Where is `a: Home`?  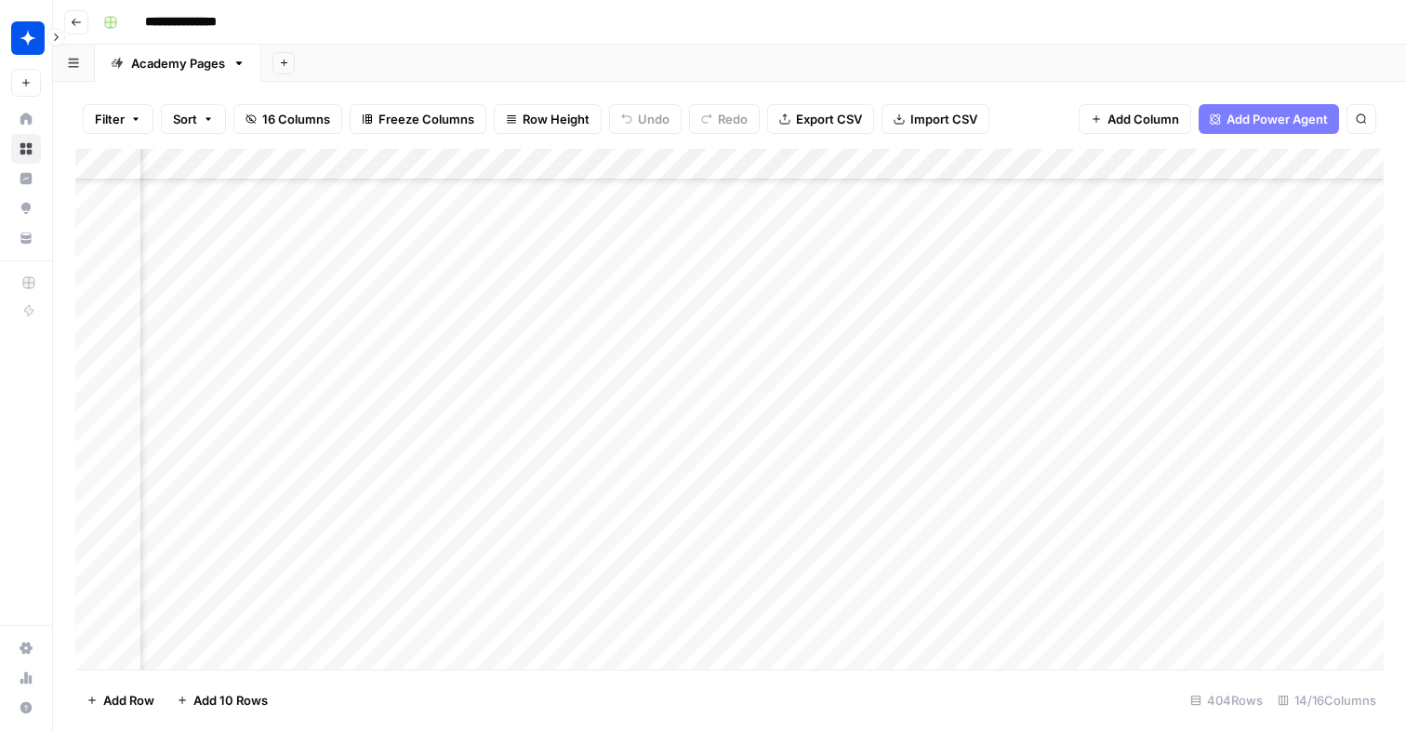
a: Home is located at coordinates (26, 119).